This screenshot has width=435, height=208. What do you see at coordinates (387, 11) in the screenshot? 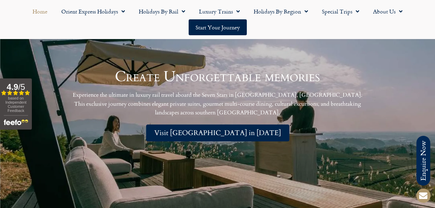
I see `a: About Us` at bounding box center [387, 11].